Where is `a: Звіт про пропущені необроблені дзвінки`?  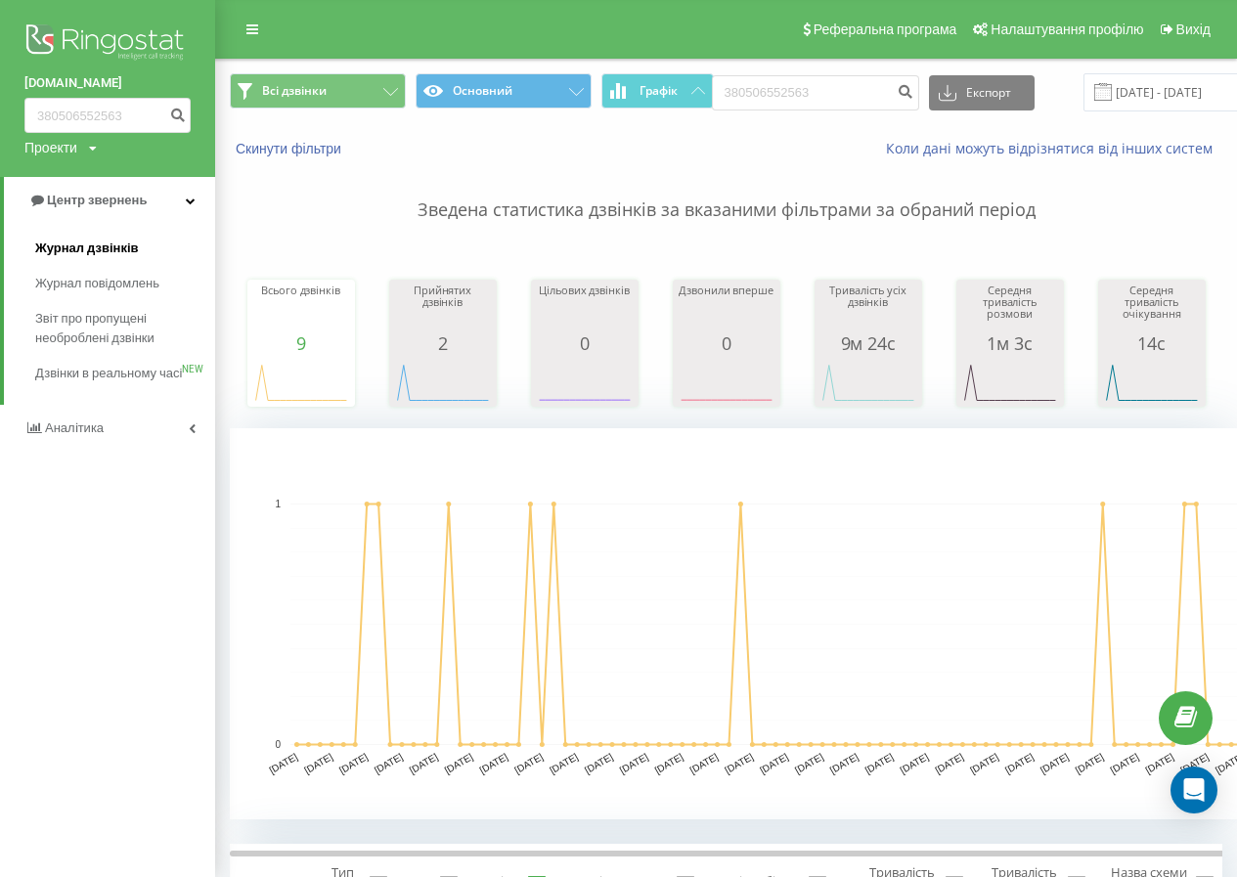
a: Звіт про пропущені необроблені дзвінки is located at coordinates (125, 329).